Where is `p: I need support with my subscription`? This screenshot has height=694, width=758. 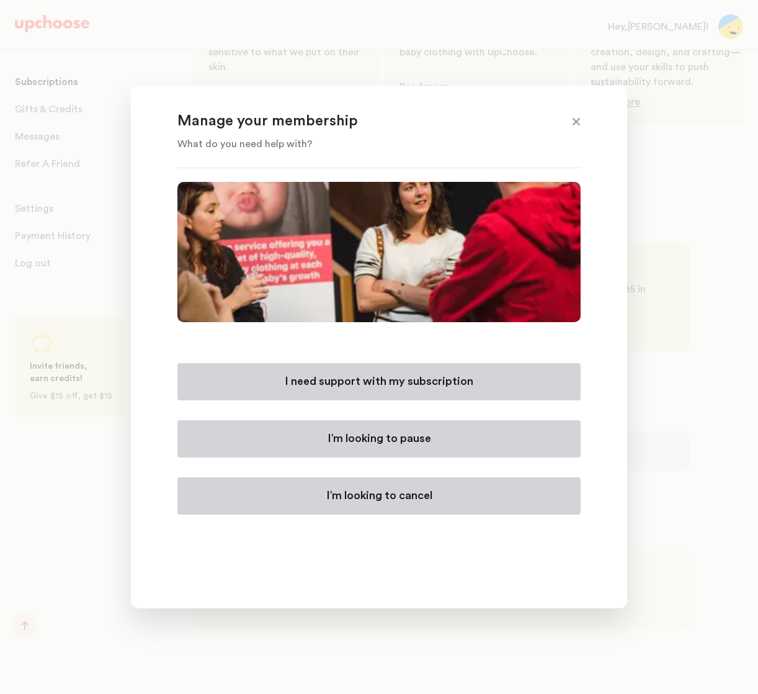 p: I need support with my subscription is located at coordinates (379, 382).